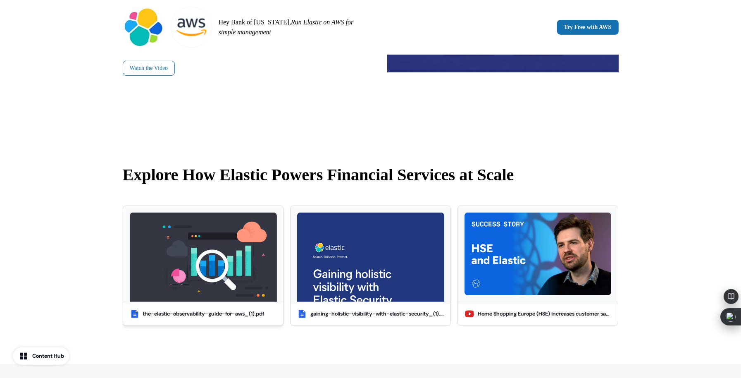  I want to click on img: Home Shopping Europe (HSE) increases customer satisfaction using Elasticsearch on AWS, so click(538, 254).